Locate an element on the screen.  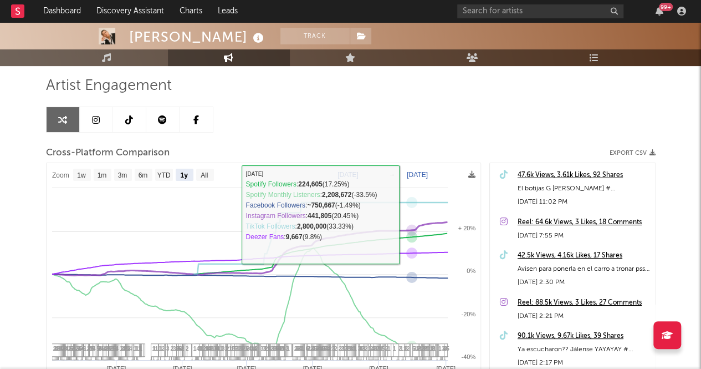
text: YTD is located at coordinates (164, 175).